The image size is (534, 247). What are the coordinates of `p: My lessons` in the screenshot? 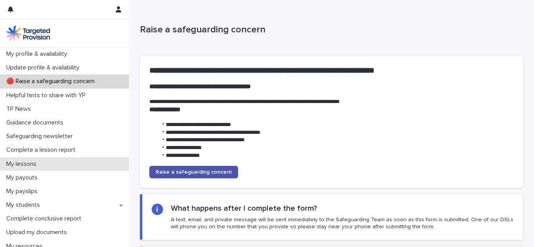 It's located at (23, 164).